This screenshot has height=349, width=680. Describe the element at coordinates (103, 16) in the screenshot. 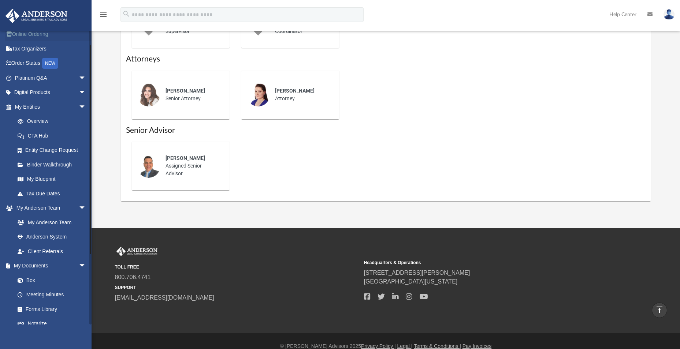

I see `a: menu` at that location.